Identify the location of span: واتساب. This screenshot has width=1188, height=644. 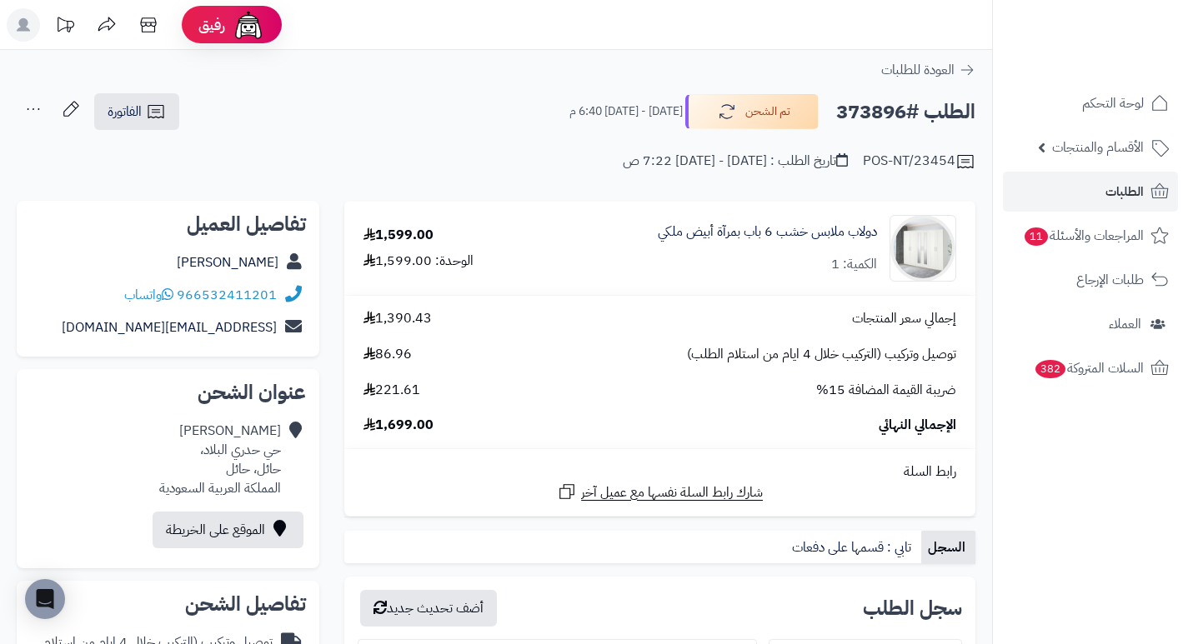
(148, 295).